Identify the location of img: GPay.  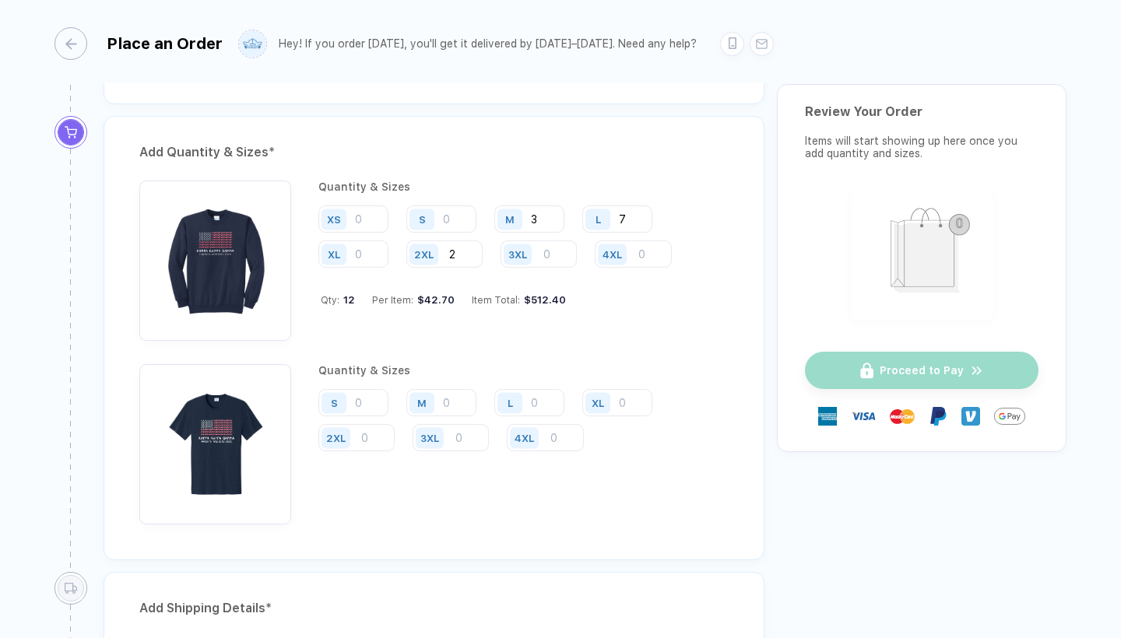
(1009, 416).